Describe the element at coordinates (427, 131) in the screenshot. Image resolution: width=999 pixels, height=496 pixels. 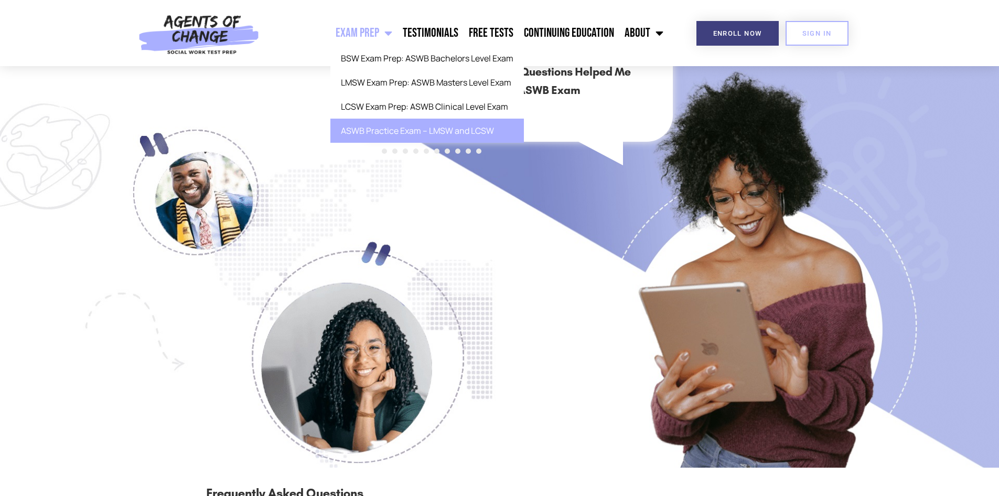
I see `a: ASWB Practice Exam – LMSW and LCSW` at that location.